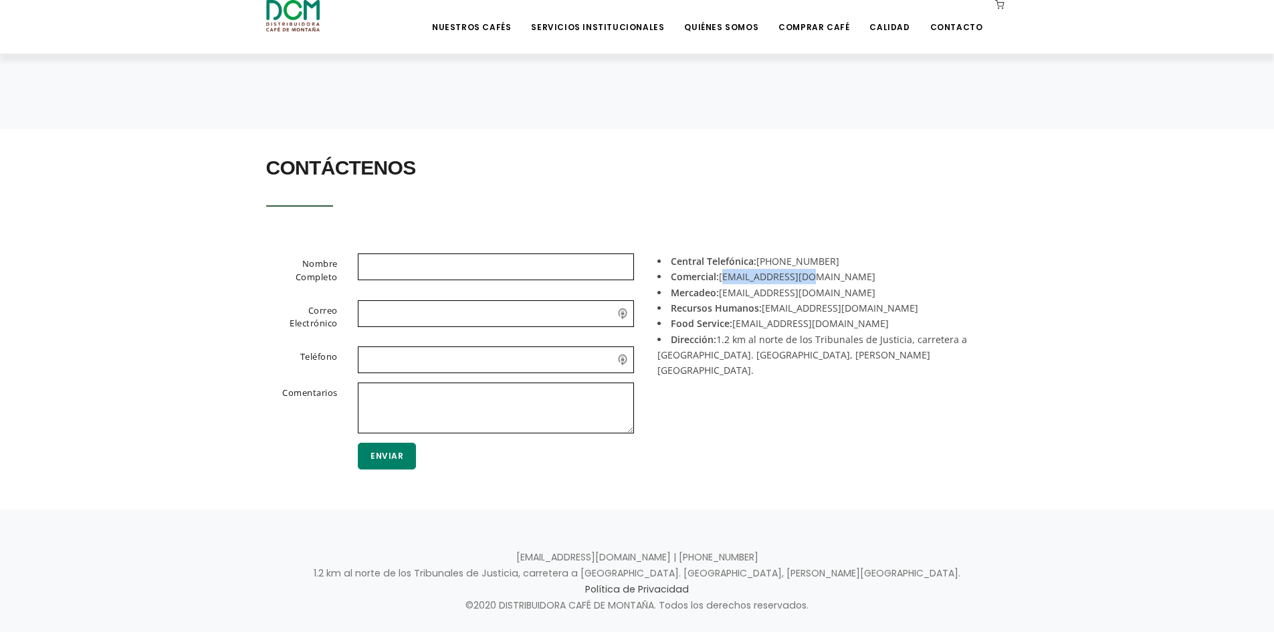  What do you see at coordinates (695, 292) in the screenshot?
I see `strong: Mercadeo:` at bounding box center [695, 292].